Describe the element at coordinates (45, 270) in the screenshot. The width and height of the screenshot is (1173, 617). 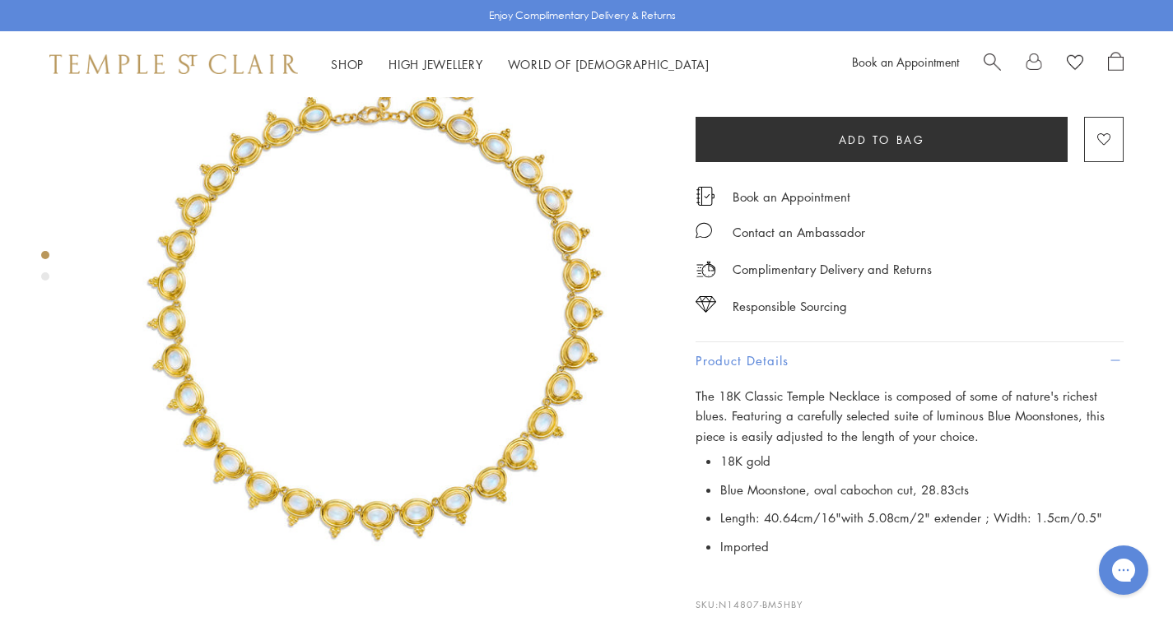
I see `div: Product gallery navigation` at that location.